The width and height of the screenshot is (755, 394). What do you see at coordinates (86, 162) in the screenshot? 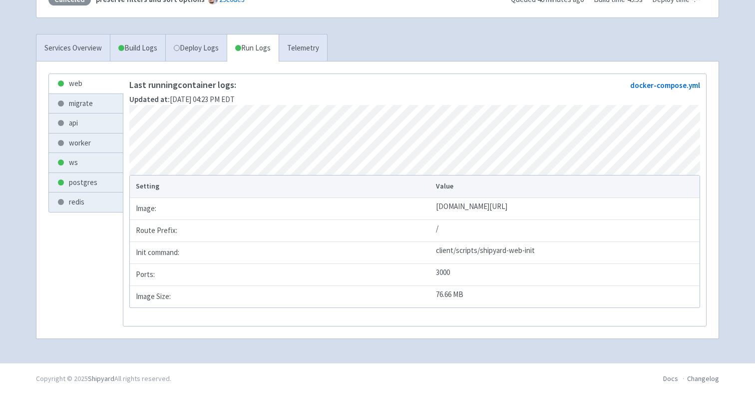
I see `a: ws` at bounding box center [86, 162].